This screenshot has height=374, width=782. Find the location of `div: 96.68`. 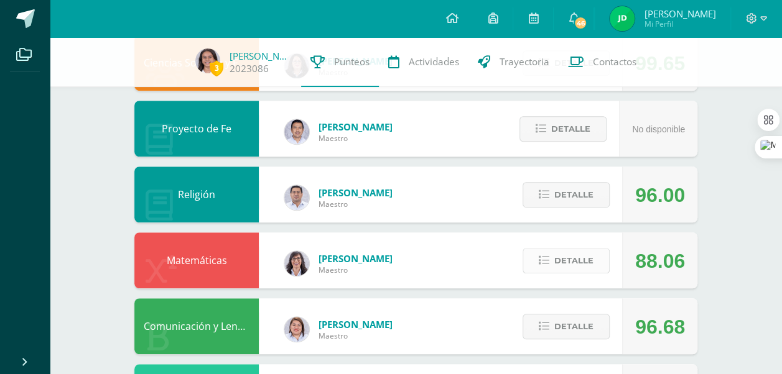

div: 96.68 is located at coordinates (660, 327).